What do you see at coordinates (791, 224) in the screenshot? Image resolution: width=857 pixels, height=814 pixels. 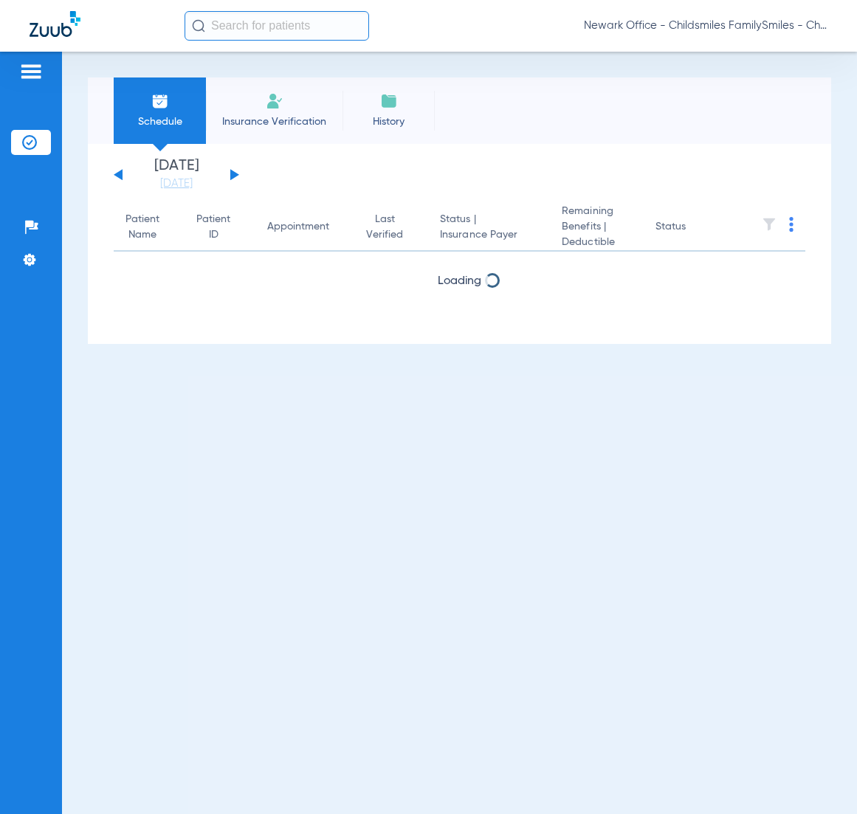 I see `img: group-dot-blue.svg` at bounding box center [791, 224].